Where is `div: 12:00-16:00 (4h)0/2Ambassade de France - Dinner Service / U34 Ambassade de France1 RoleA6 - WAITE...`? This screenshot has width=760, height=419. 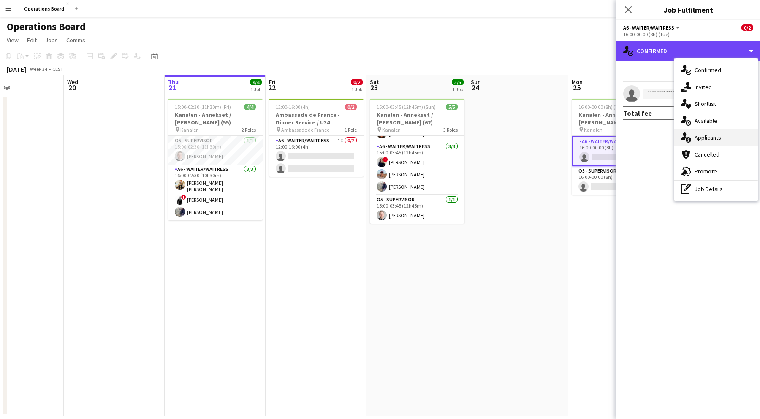
div: 12:00-16:00 (4h)0/2Ambassade de France - Dinner Service / U34 Ambassade de France1 RoleA6 - WAITE... is located at coordinates (316, 138).